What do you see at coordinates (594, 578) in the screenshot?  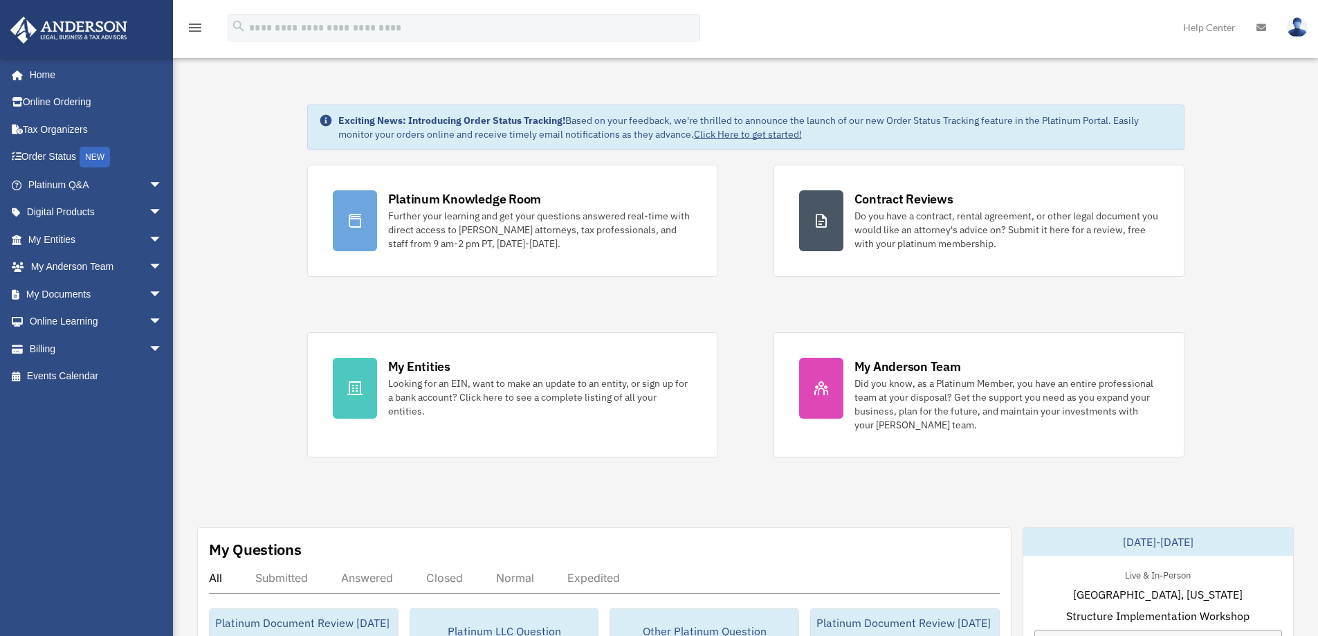 I see `div: Expedited` at bounding box center [594, 578].